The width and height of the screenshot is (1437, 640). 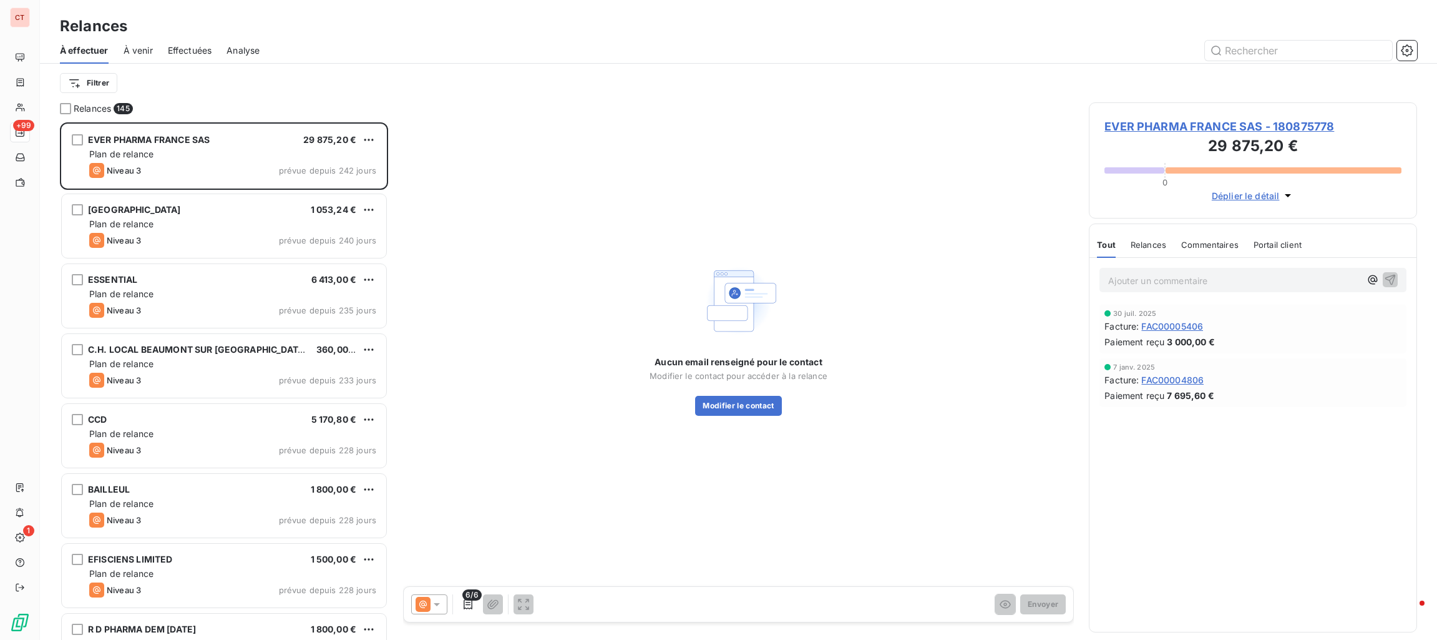 What do you see at coordinates (148, 139) in the screenshot?
I see `span: EVER PHARMA FRANCE SAS` at bounding box center [148, 139].